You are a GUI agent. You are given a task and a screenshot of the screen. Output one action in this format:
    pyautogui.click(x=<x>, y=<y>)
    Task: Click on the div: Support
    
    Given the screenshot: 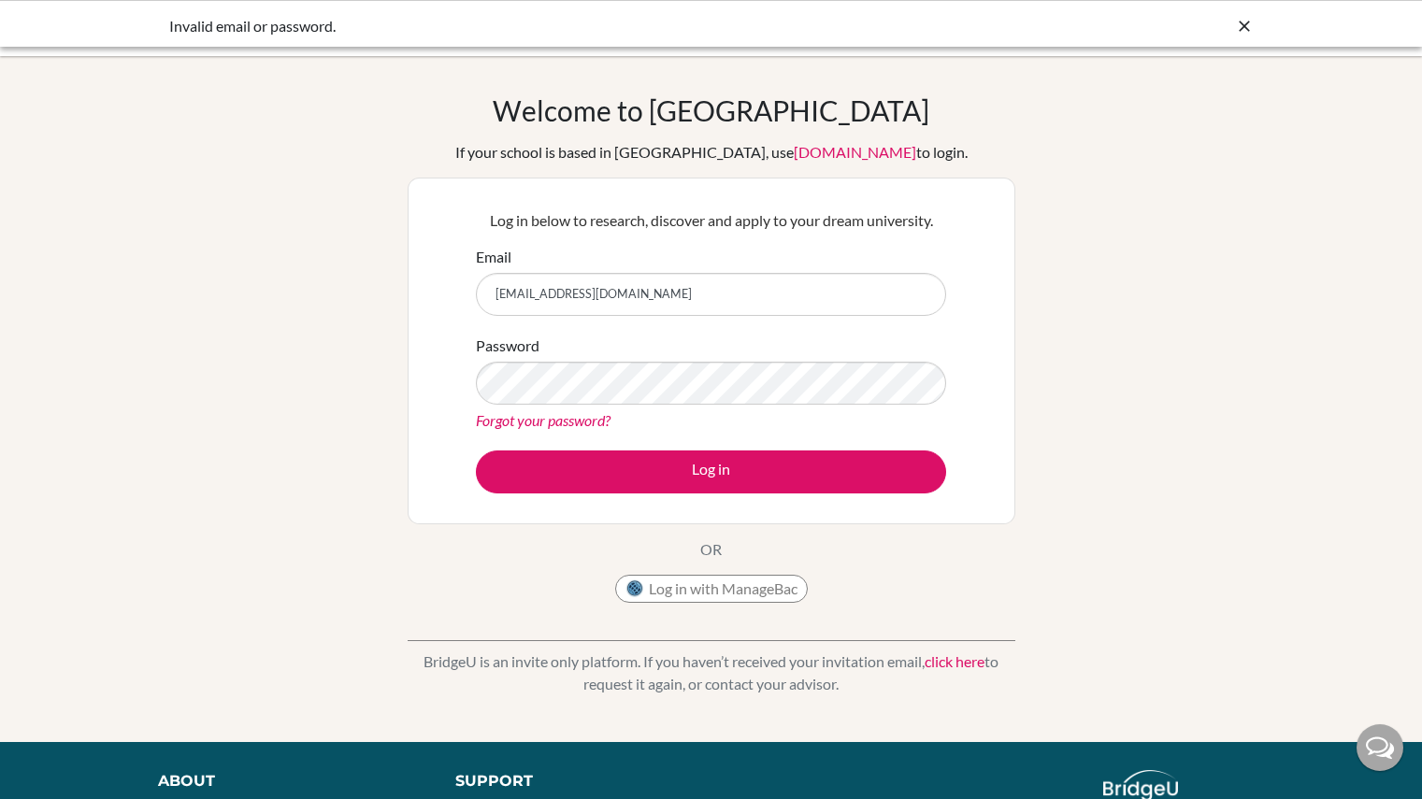 What is the action you would take?
    pyautogui.click(x=573, y=781)
    